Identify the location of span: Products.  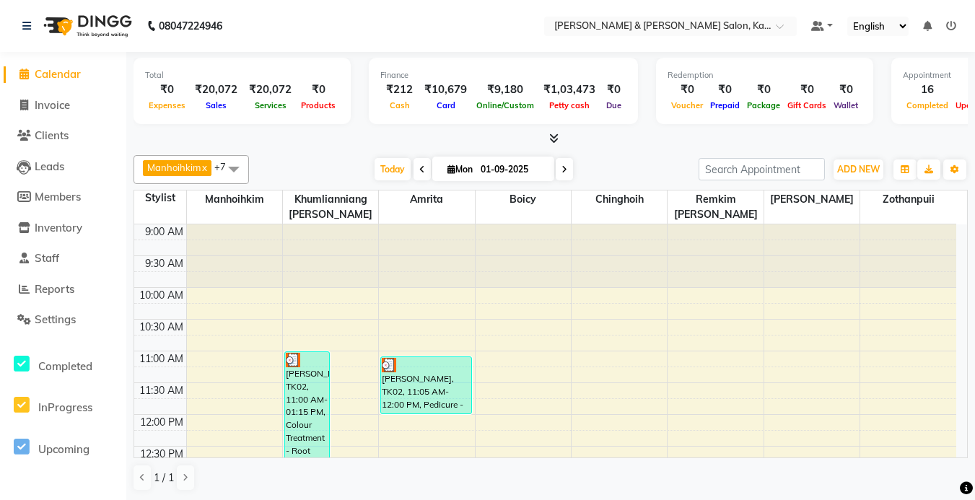
(318, 105).